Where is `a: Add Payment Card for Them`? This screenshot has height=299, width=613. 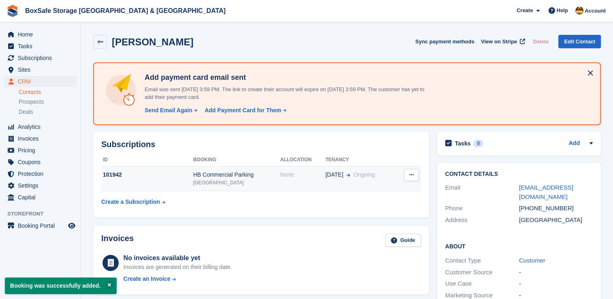
a: Add Payment Card for Them is located at coordinates (244, 110).